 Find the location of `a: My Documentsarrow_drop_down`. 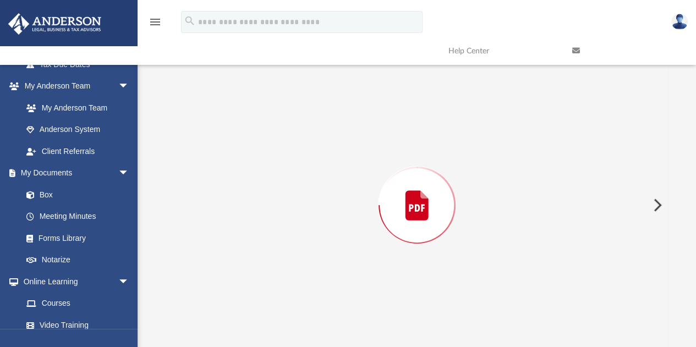

a: My Documentsarrow_drop_down is located at coordinates (74, 173).